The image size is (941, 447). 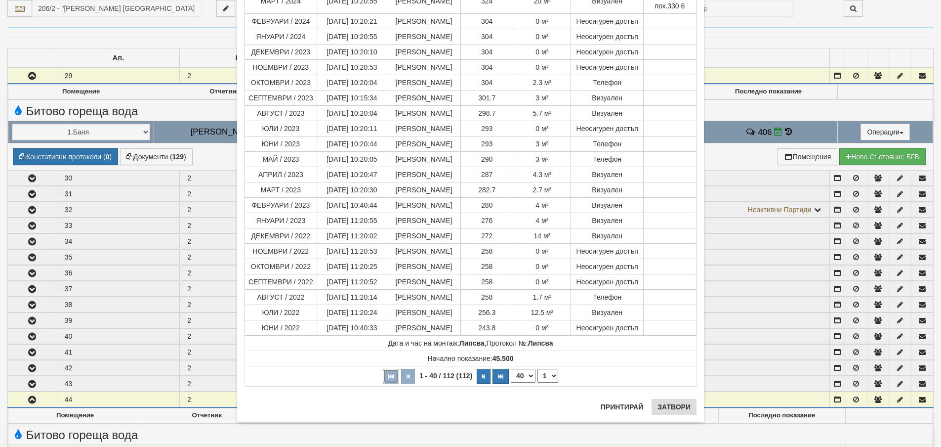 What do you see at coordinates (542, 312) in the screenshot?
I see `span: 12.5 м³` at bounding box center [542, 312].